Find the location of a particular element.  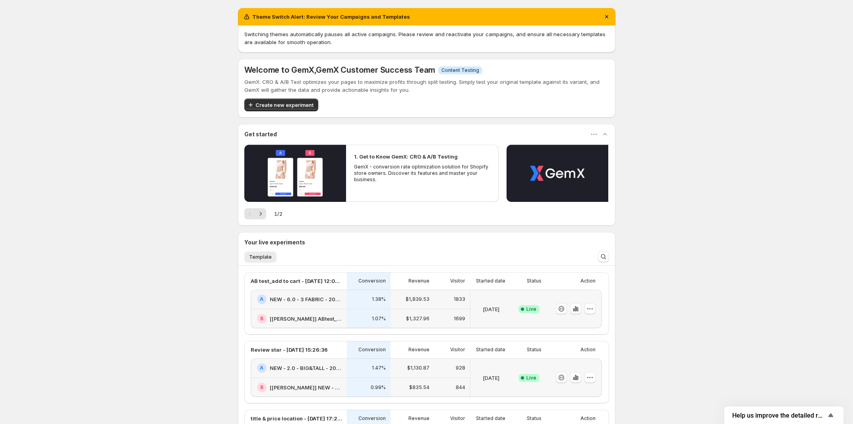

p: 1833 is located at coordinates (460, 299).